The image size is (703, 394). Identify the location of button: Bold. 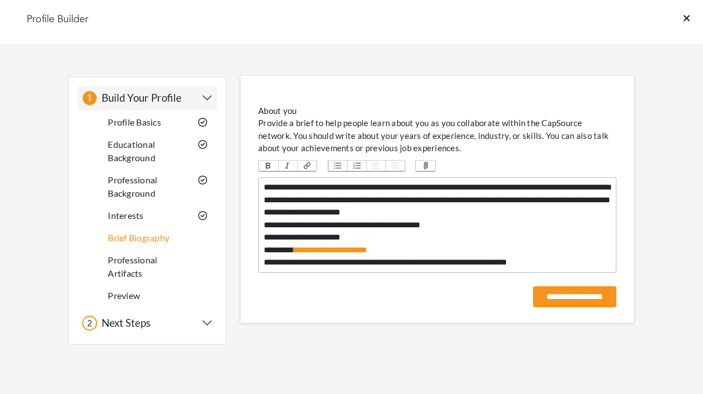
(268, 166).